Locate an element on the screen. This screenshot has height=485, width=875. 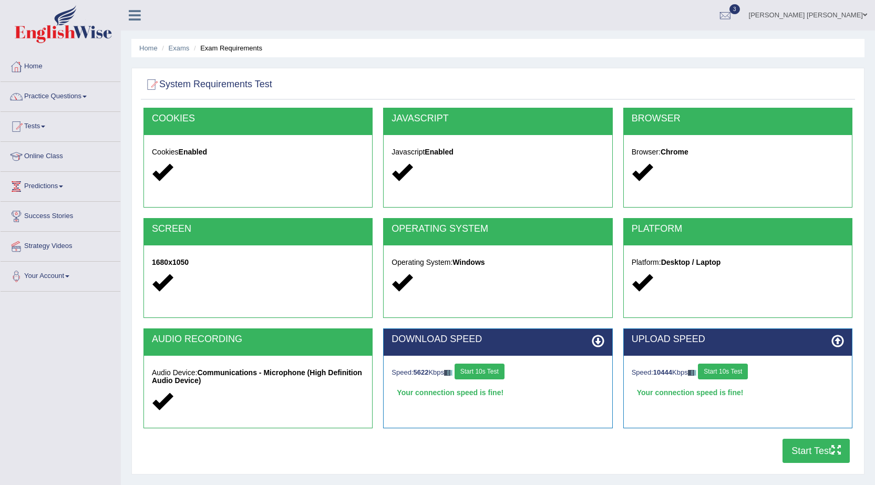
h5: Audio Device: is located at coordinates (258, 377).